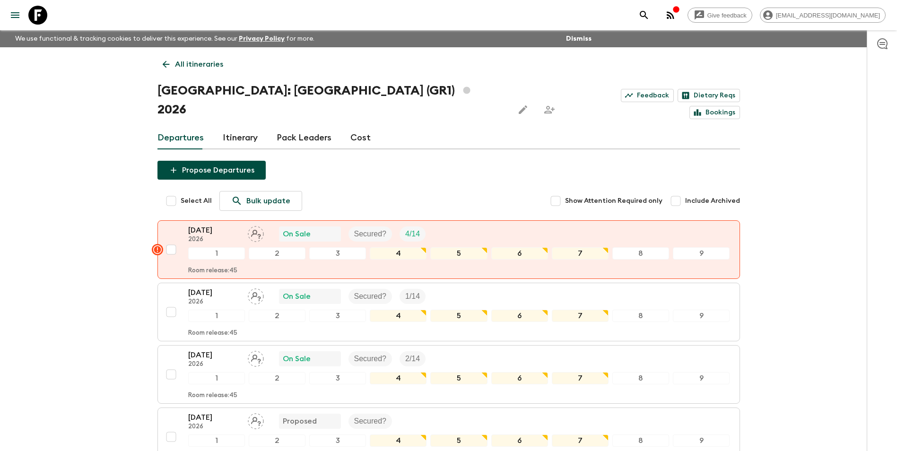  I want to click on button: menu, so click(15, 15).